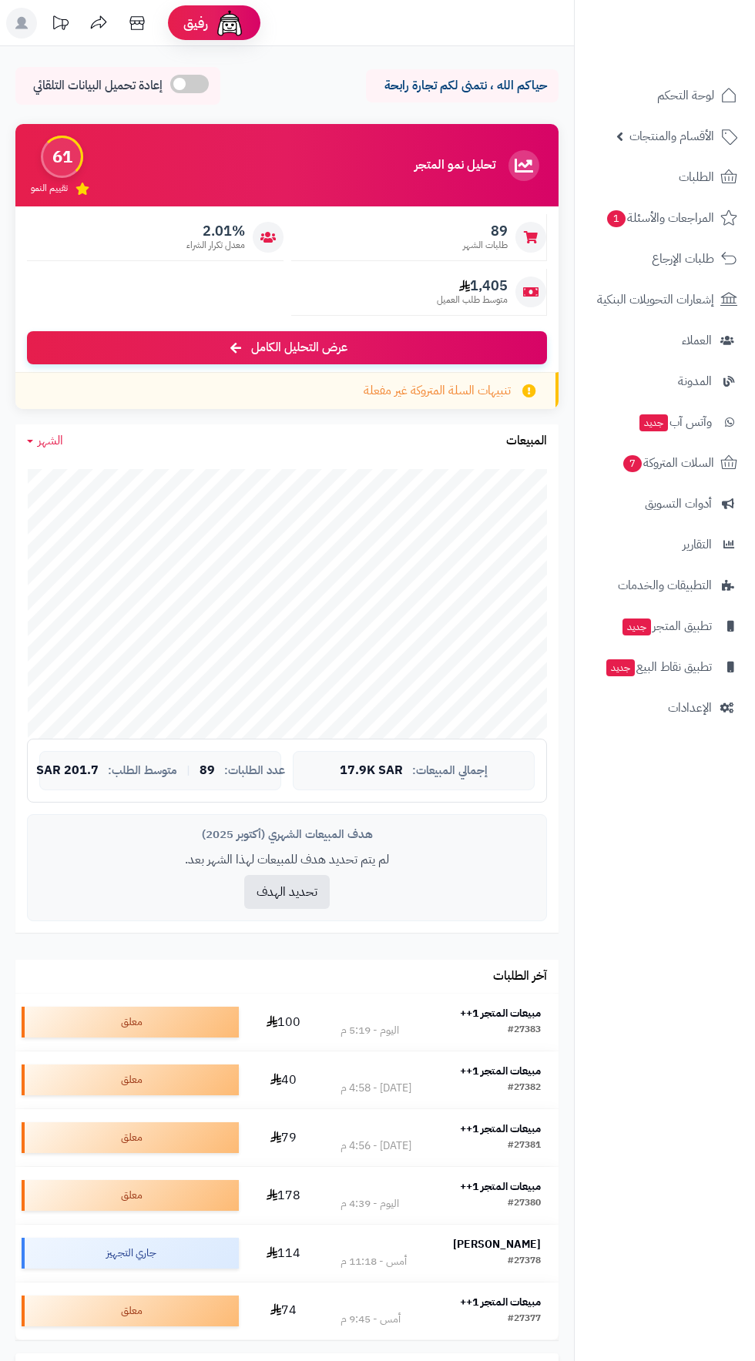 The image size is (755, 1361). Describe the element at coordinates (686, 96) in the screenshot. I see `span: لوحة التحكم` at that location.